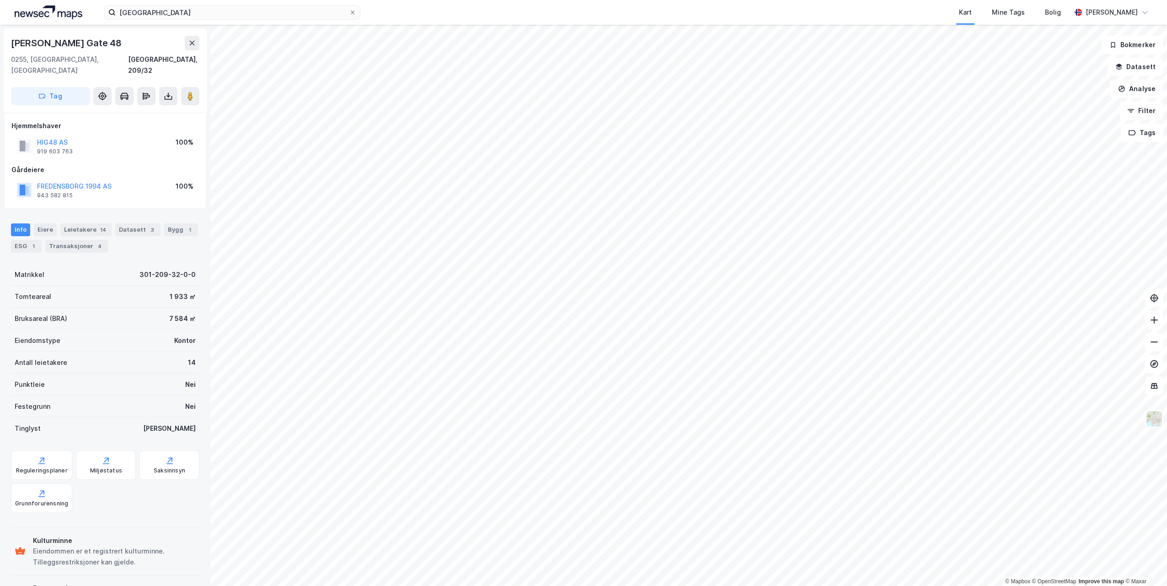 The image size is (1167, 586). What do you see at coordinates (183, 296) in the screenshot?
I see `div: 1 933 ㎡` at bounding box center [183, 296].